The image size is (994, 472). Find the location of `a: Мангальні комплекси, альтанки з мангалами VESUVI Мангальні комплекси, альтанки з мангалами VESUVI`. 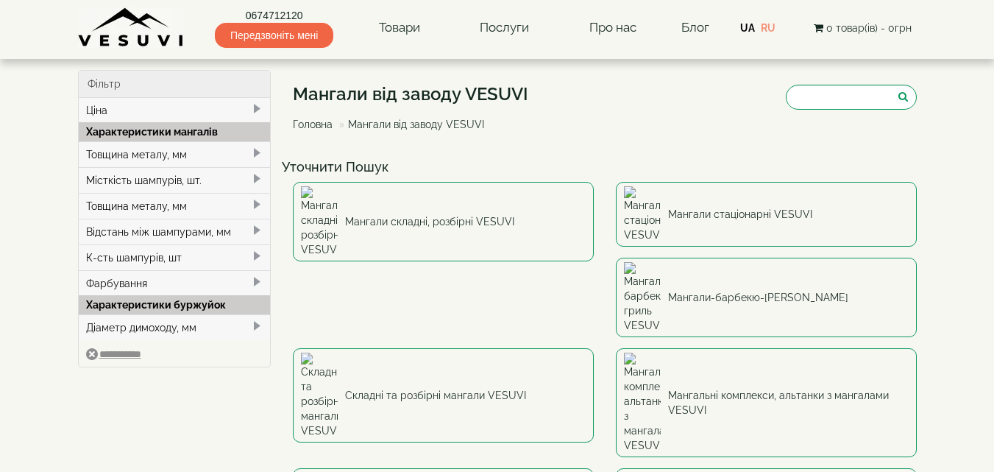

a: Мангальні комплекси, альтанки з мангалами VESUVI Мангальні комплекси, альтанки з мангалами VESUVI is located at coordinates (766, 402).